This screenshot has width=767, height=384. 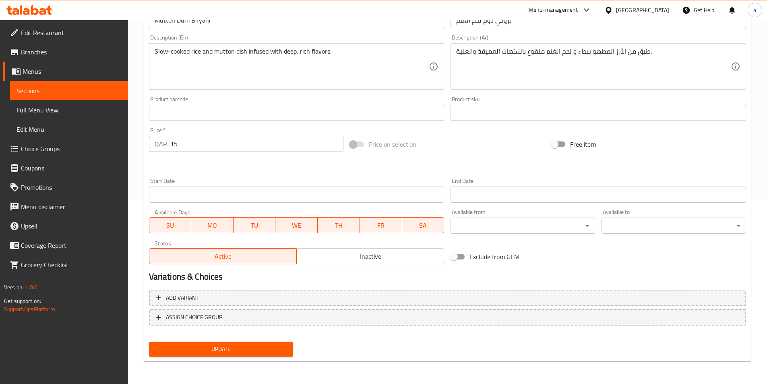 I want to click on a: Menu disclaimer, so click(x=66, y=207).